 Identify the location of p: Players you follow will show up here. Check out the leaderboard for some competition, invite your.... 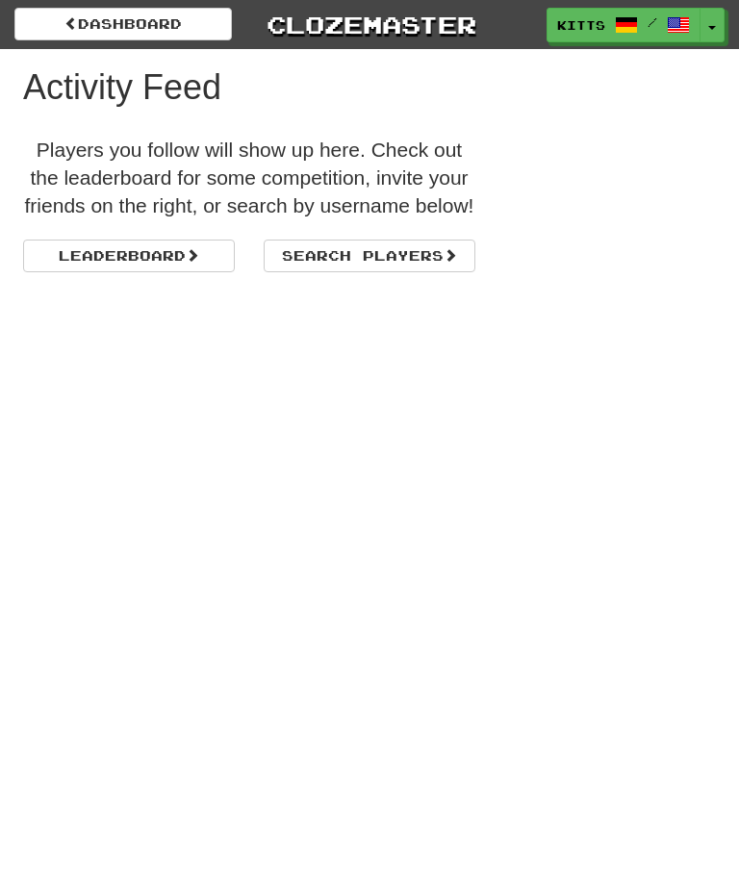
(249, 178).